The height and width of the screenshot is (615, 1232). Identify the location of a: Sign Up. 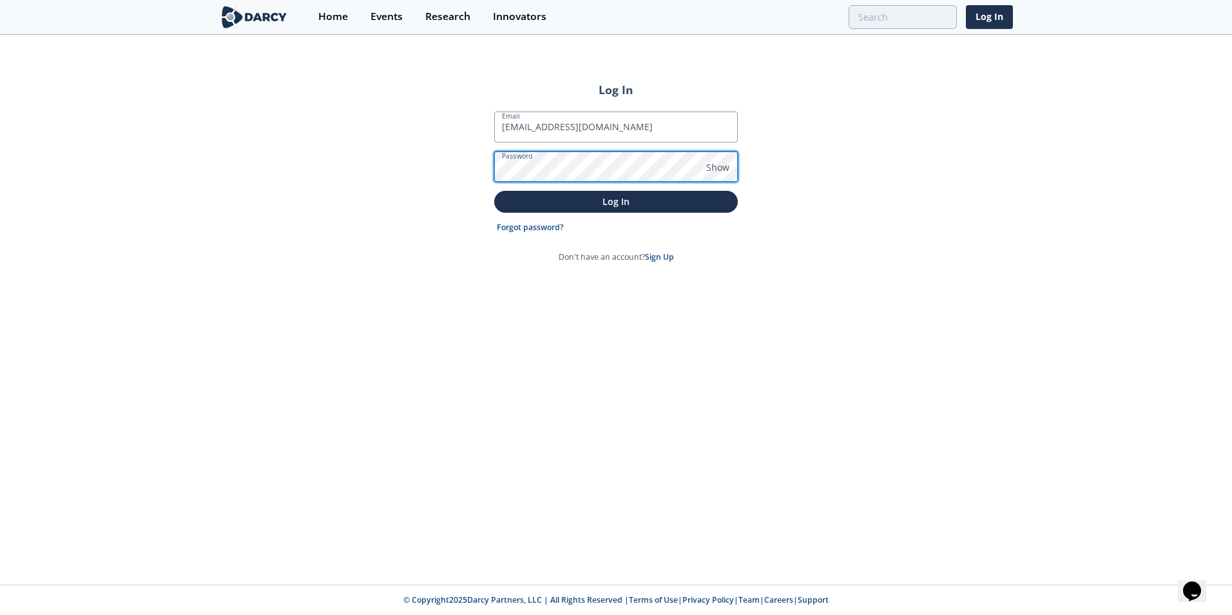
(659, 256).